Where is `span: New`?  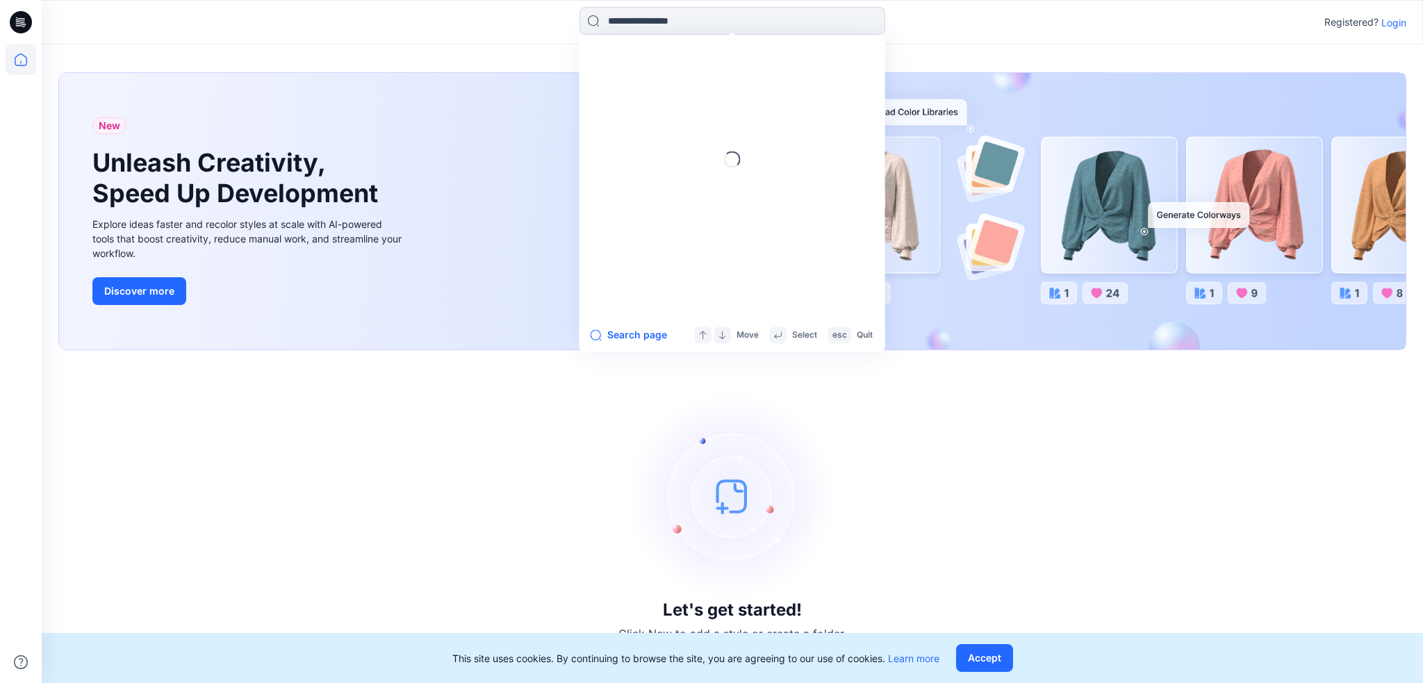 span: New is located at coordinates (109, 126).